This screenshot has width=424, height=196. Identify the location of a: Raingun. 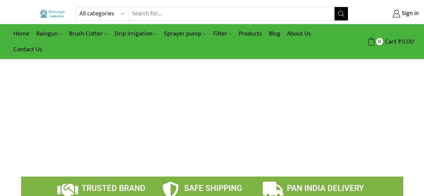
(49, 33).